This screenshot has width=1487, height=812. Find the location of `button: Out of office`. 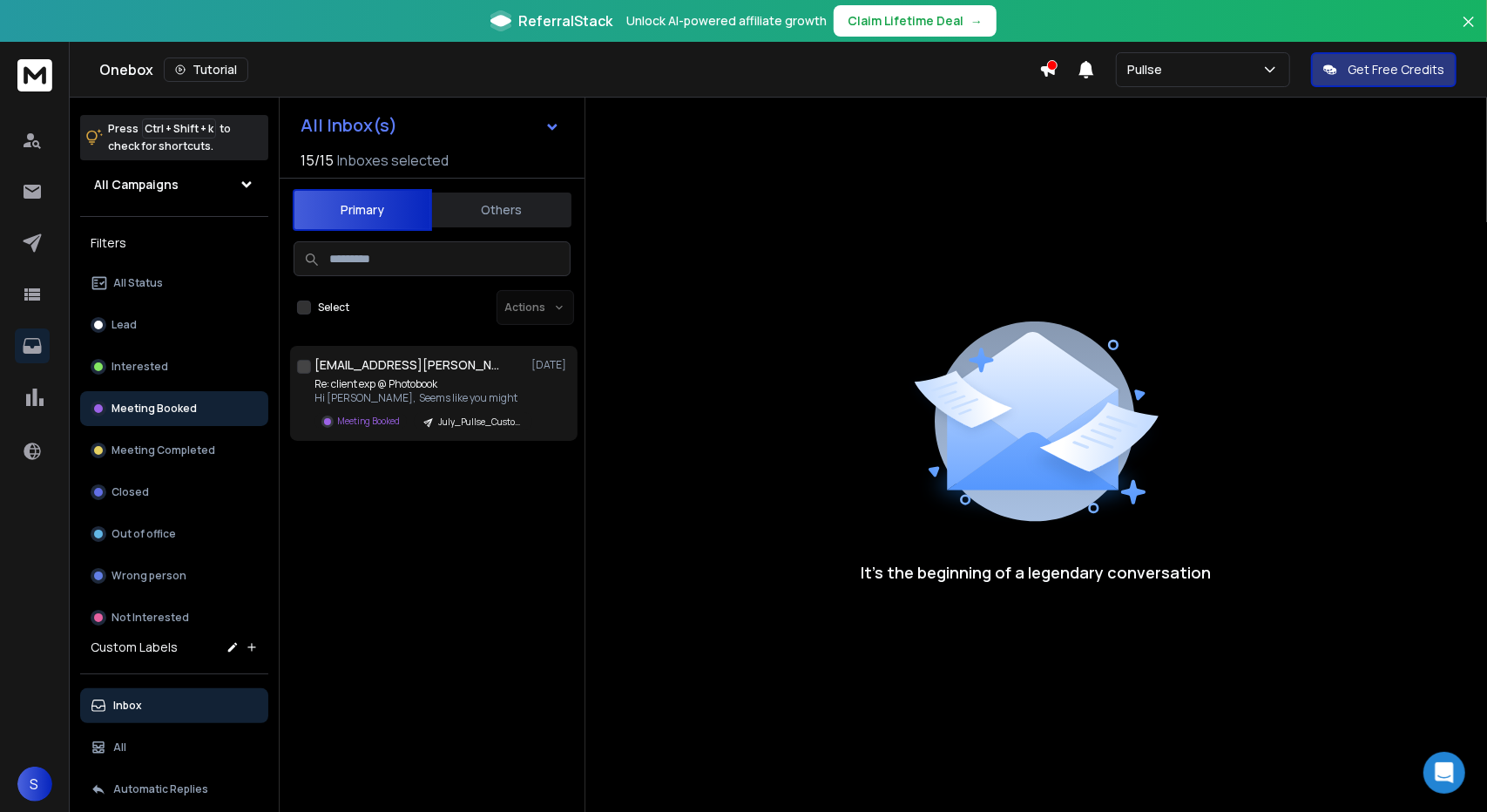

button: Out of office is located at coordinates (174, 533).